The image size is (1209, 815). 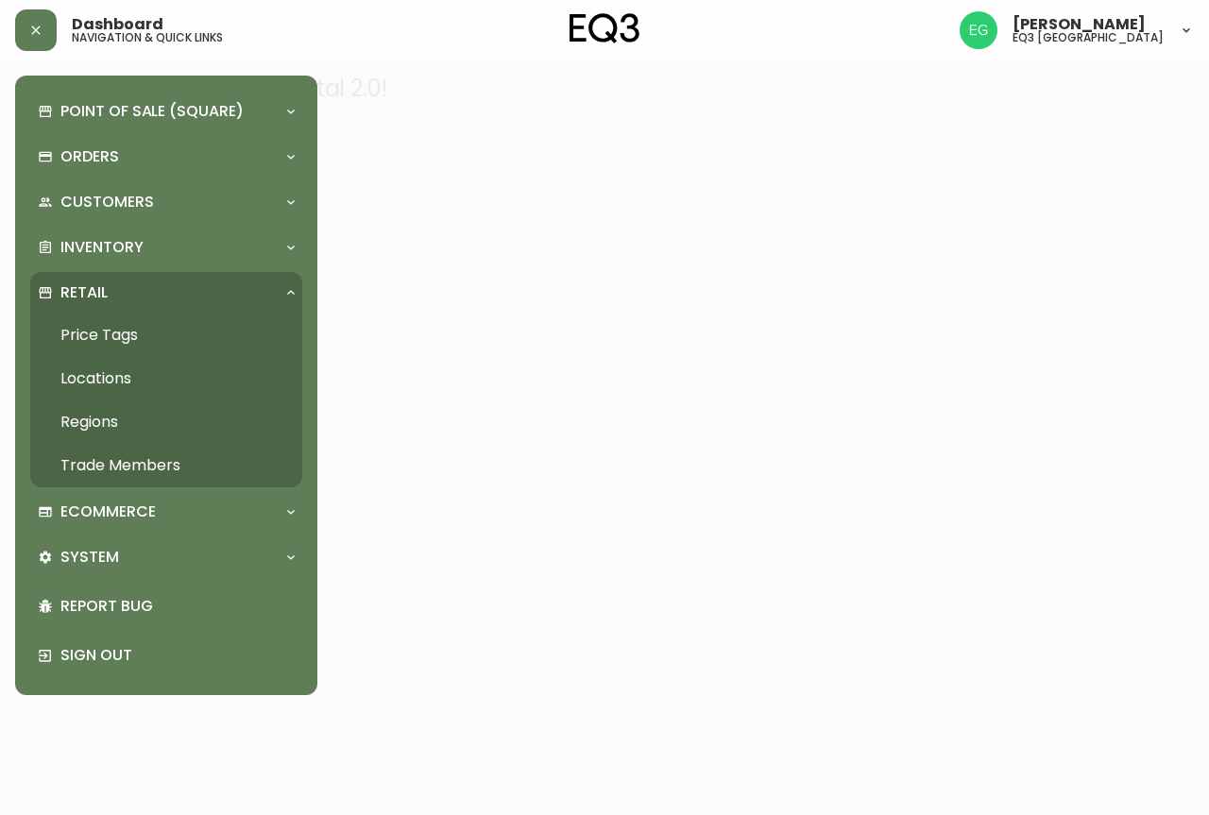 I want to click on a: Trade Members, so click(x=166, y=466).